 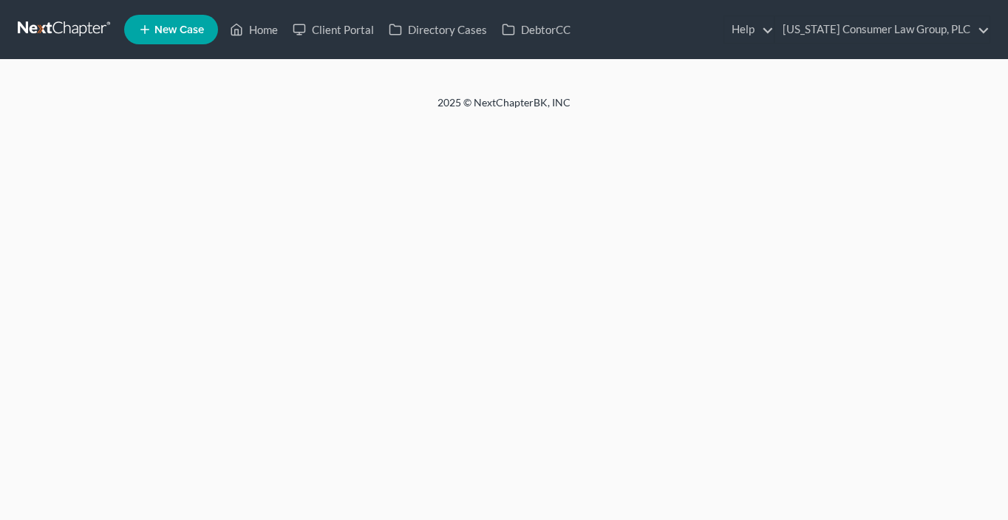 I want to click on a: DebtorCC, so click(x=536, y=30).